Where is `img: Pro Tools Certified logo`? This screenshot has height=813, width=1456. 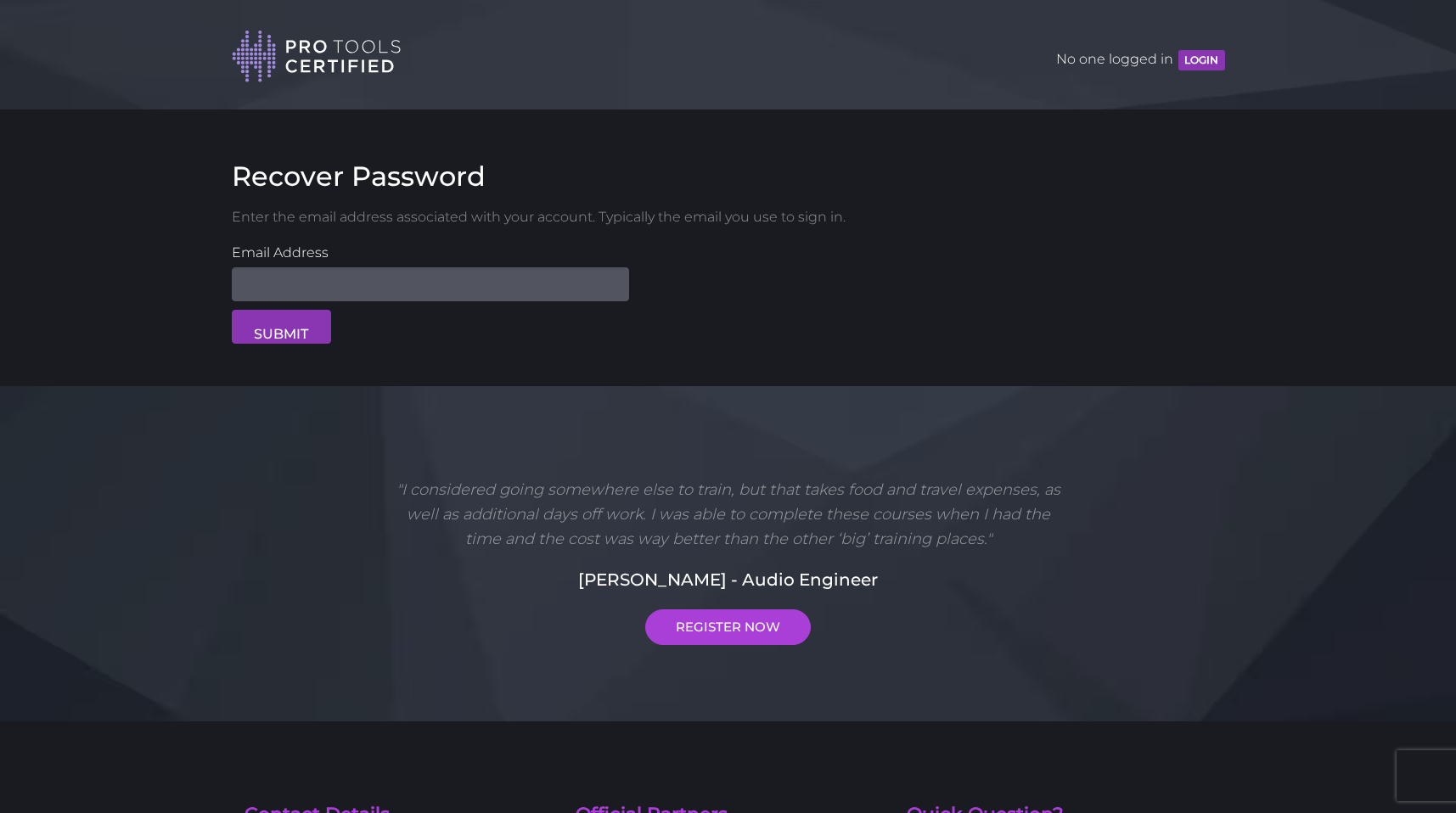
img: Pro Tools Certified logo is located at coordinates (317, 56).